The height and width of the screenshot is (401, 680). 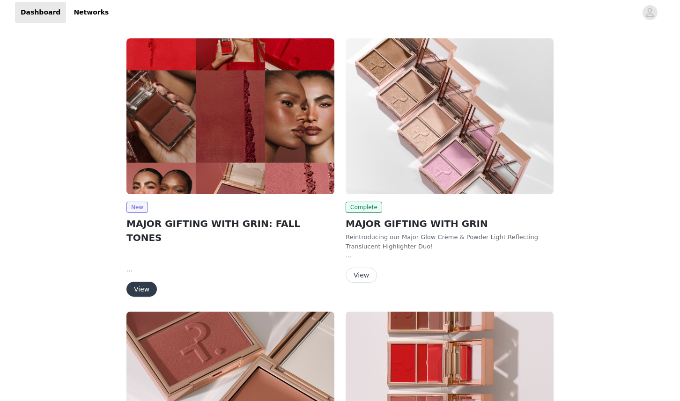 What do you see at coordinates (91, 12) in the screenshot?
I see `a: Networks` at bounding box center [91, 12].